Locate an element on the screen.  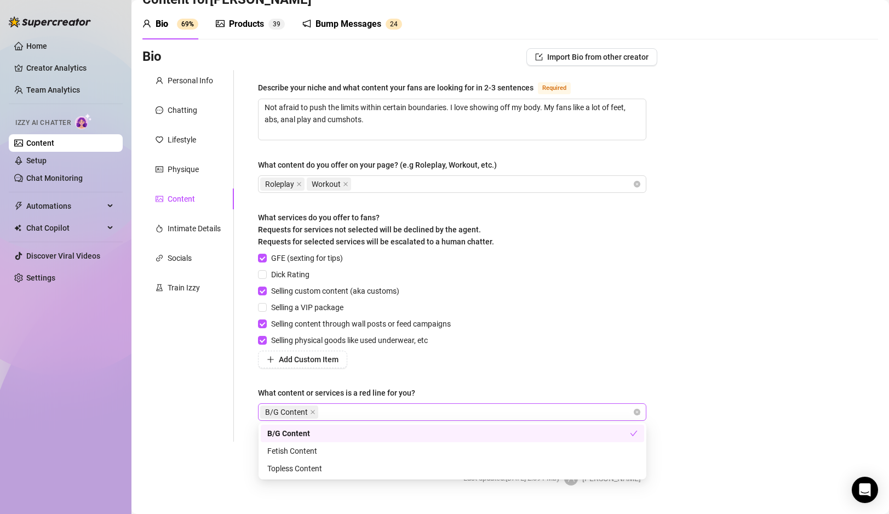
a: Setup is located at coordinates (36, 160).